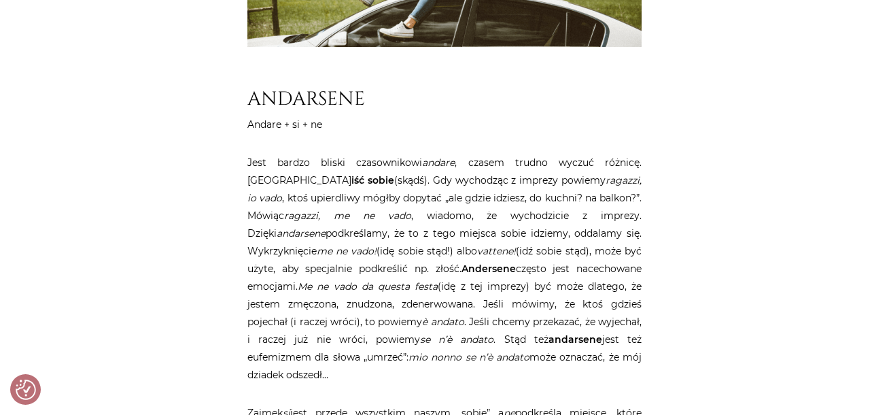 The image size is (889, 415). Describe the element at coordinates (575, 339) in the screenshot. I see `strong: andarsene` at that location.